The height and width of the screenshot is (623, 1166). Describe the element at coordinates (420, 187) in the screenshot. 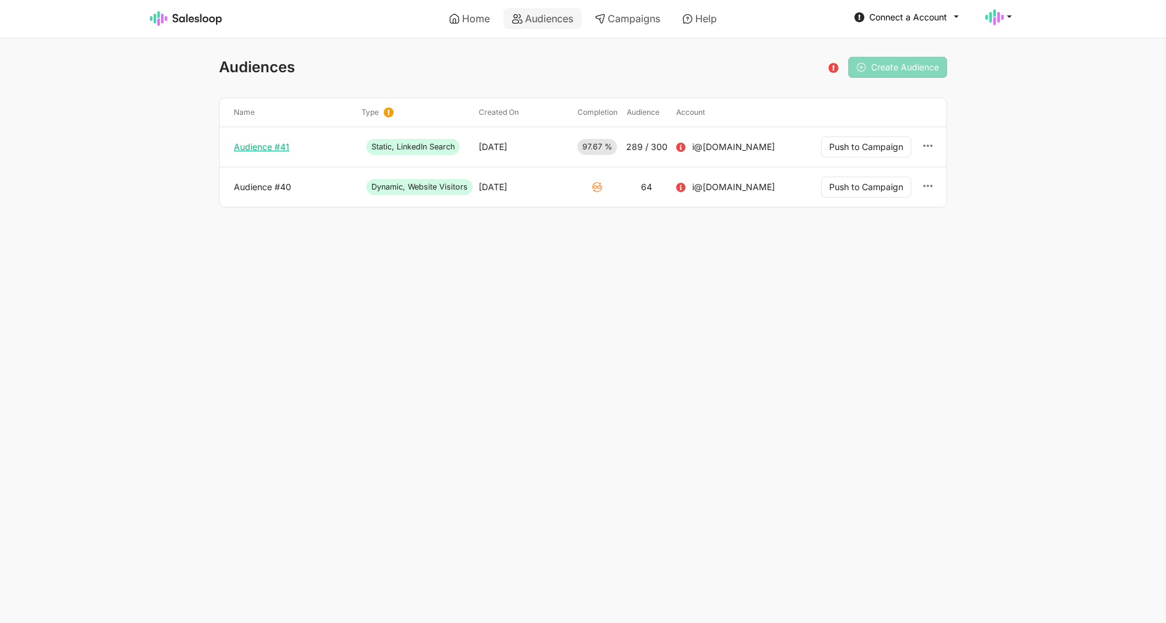

I see `span: Dynamic, Website Visitors` at that location.